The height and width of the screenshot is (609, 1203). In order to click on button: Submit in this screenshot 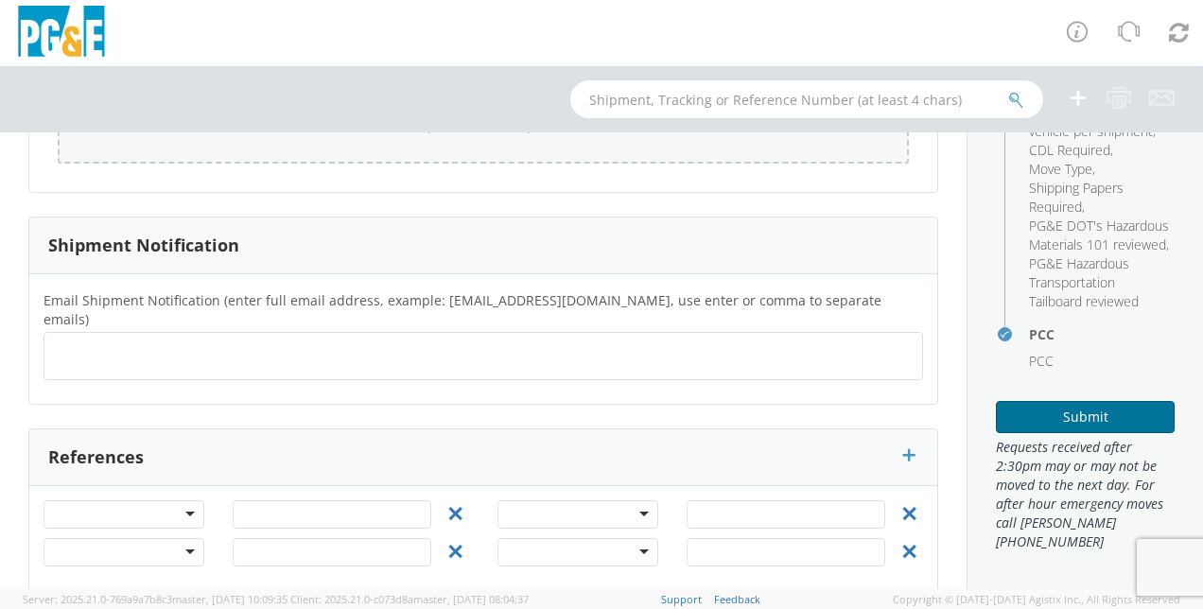, I will do `click(1085, 417)`.